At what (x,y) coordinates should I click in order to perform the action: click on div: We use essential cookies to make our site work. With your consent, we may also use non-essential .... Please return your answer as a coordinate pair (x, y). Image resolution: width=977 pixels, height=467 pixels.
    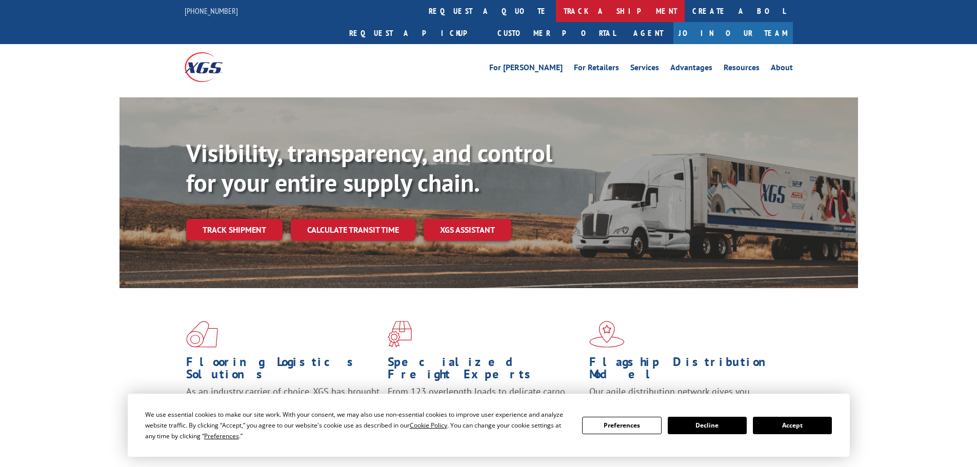
    Looking at the image, I should click on (358, 425).